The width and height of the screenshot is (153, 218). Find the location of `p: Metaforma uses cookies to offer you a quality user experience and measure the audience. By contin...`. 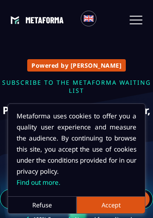

p: Metaforma uses cookies to offer you a quality user experience and measure the audience. By contin... is located at coordinates (77, 149).